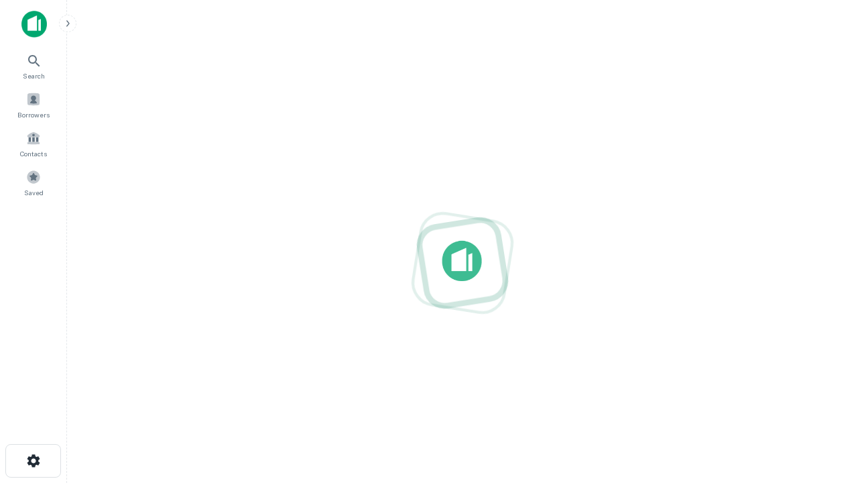 This screenshot has width=858, height=483. What do you see at coordinates (34, 154) in the screenshot?
I see `span: Contacts` at bounding box center [34, 154].